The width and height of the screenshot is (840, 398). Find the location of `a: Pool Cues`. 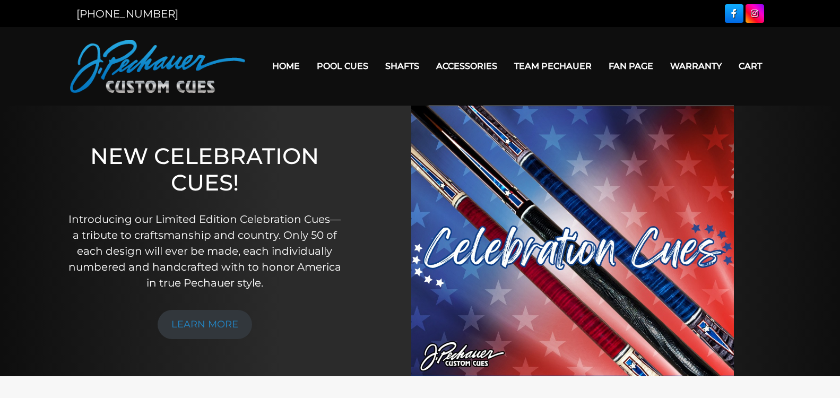

a: Pool Cues is located at coordinates (342, 66).